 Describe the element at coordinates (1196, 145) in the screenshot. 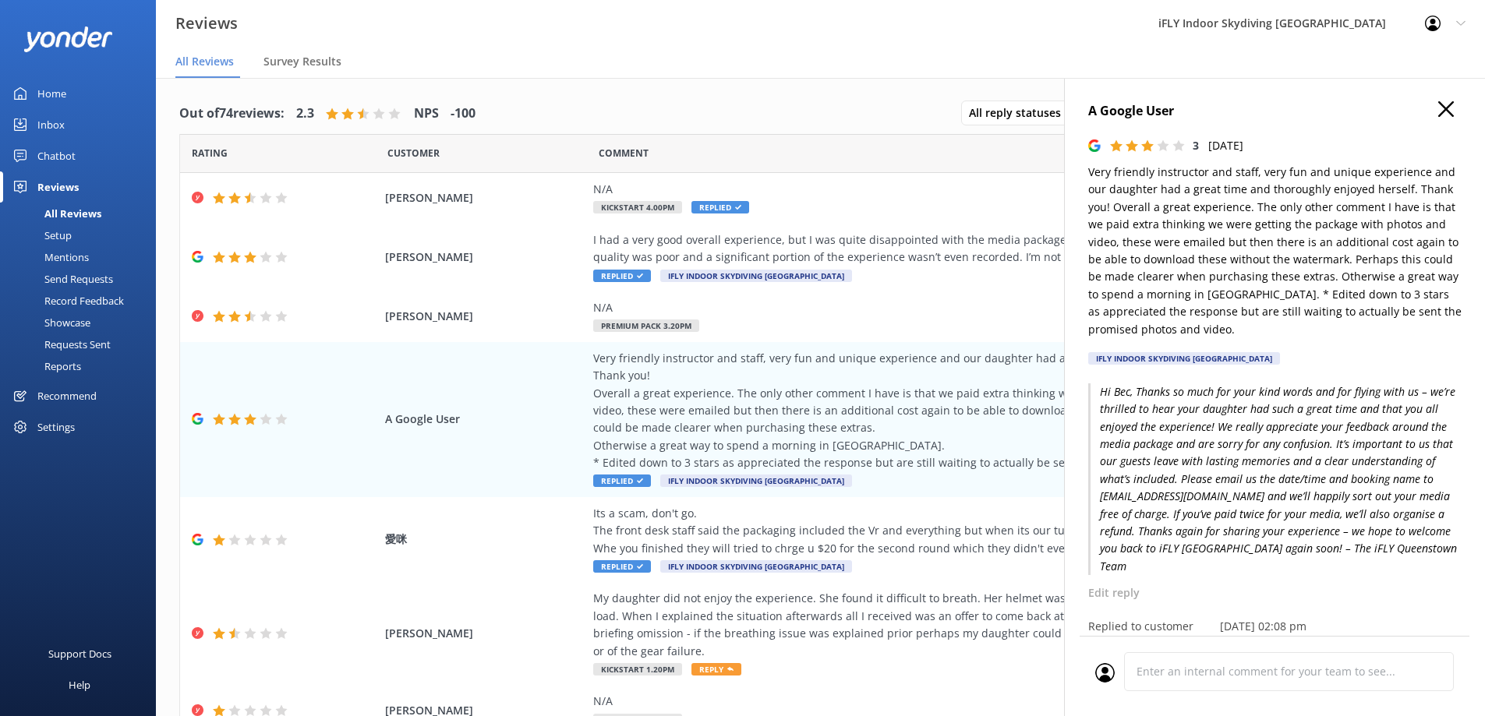

I see `span: 3` at that location.